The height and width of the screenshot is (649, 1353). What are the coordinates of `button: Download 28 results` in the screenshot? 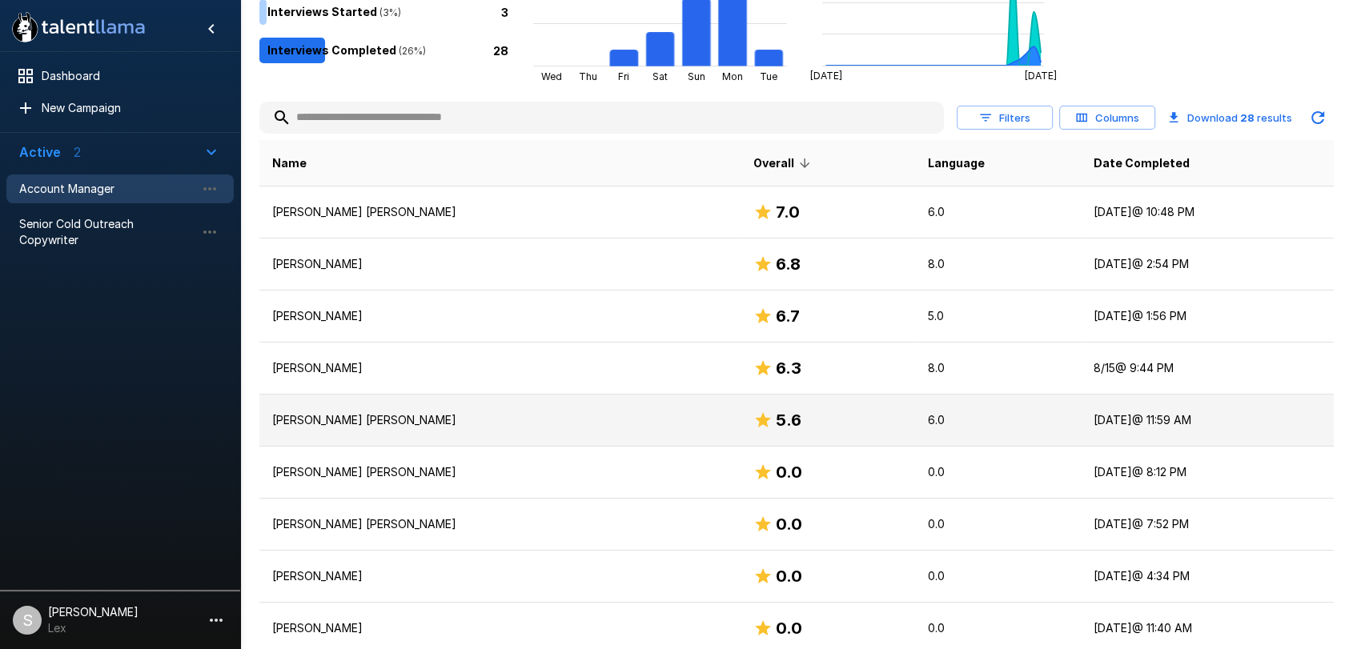 It's located at (1230, 118).